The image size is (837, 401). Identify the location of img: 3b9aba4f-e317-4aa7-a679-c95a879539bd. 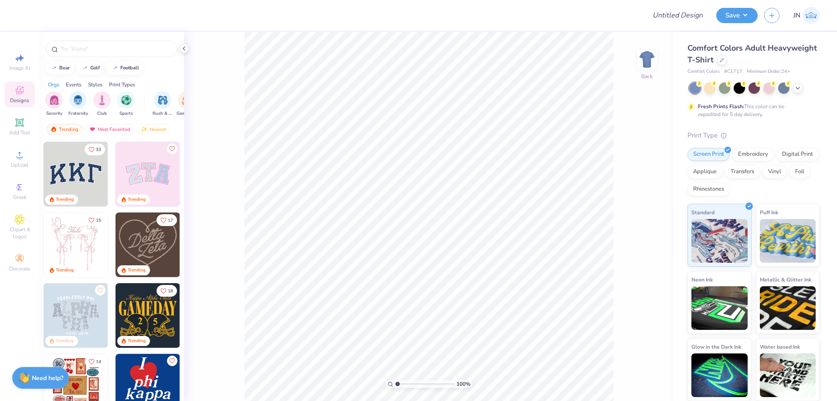
(76, 174).